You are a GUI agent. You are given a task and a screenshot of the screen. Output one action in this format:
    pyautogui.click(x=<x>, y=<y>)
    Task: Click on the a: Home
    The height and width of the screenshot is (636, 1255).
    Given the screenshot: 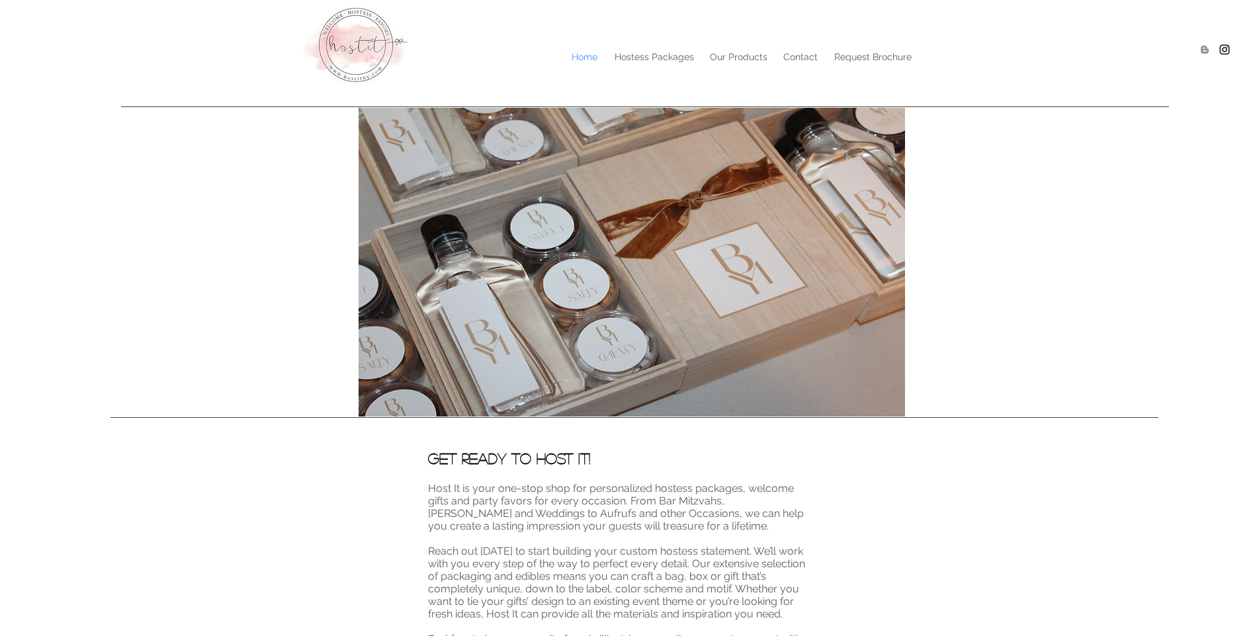 What is the action you would take?
    pyautogui.click(x=584, y=57)
    